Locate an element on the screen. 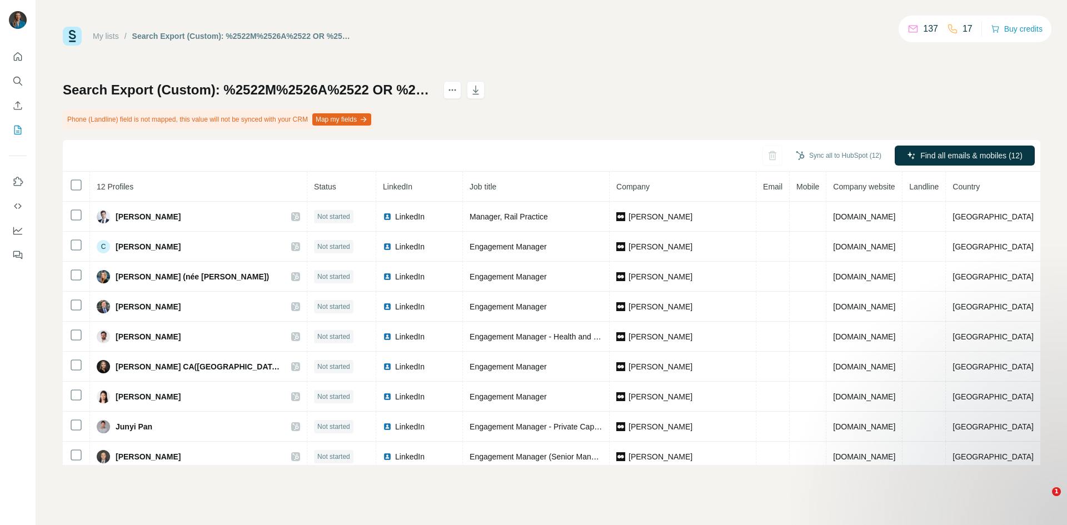 The width and height of the screenshot is (1067, 525). div: Phone (Landline) field is not mapped, this value will not be synced with your CRM is located at coordinates (218, 119).